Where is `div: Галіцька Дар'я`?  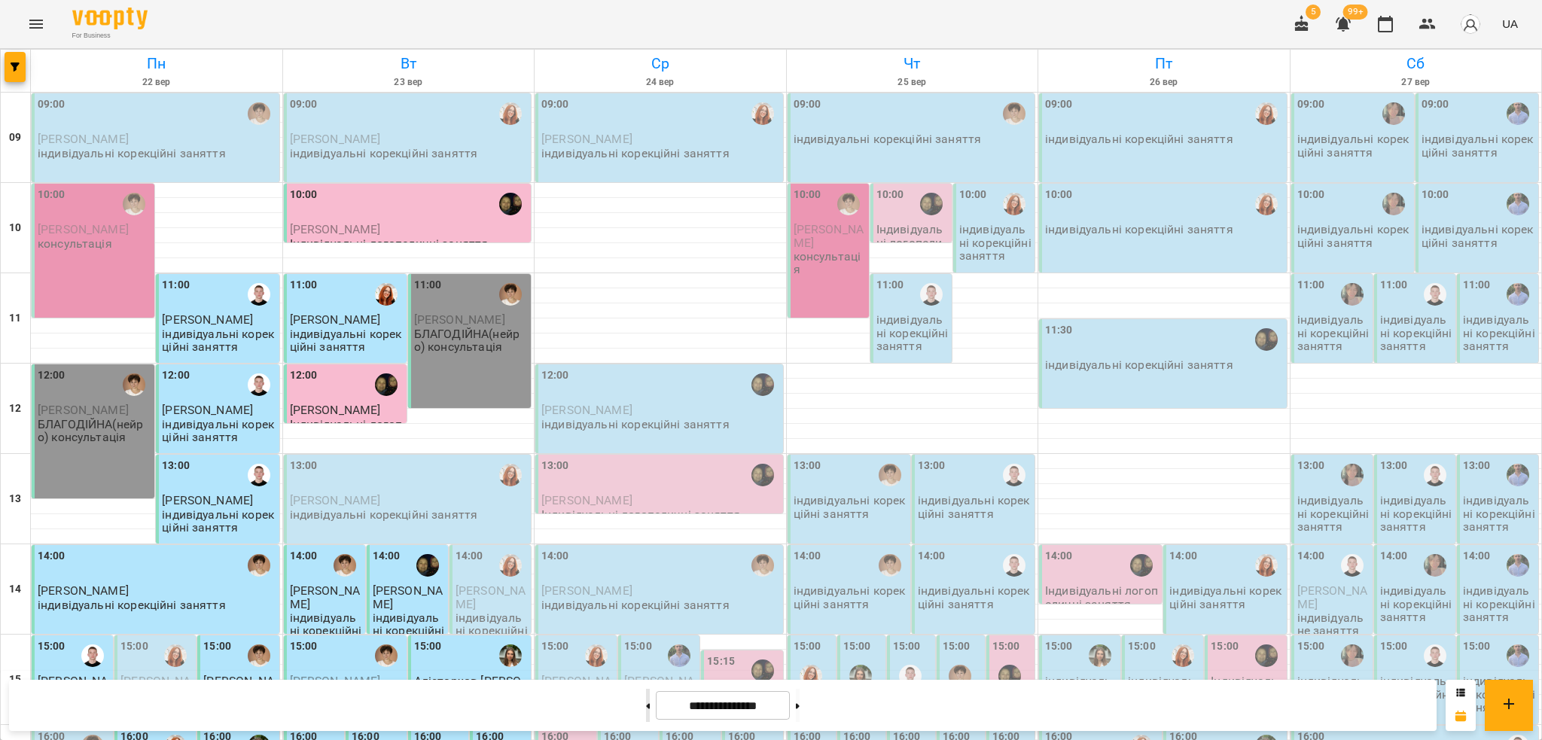
div: Галіцька Дар'я is located at coordinates (511, 656).